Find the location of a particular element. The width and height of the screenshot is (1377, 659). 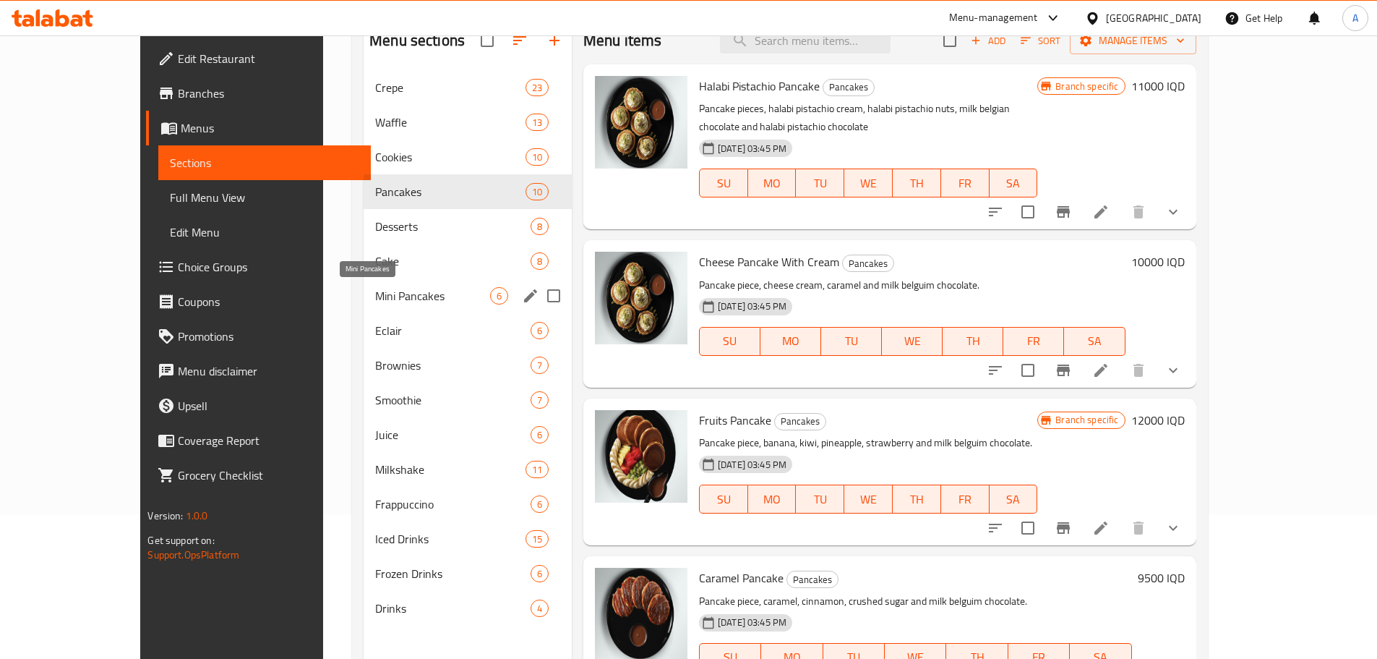

div: Frozen Drinks is located at coordinates (453, 573).